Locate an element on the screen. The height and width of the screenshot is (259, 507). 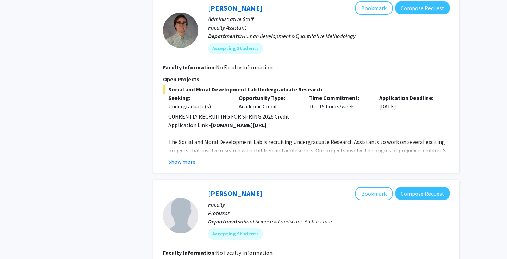
div: Undergraduate(s) is located at coordinates (198, 106).